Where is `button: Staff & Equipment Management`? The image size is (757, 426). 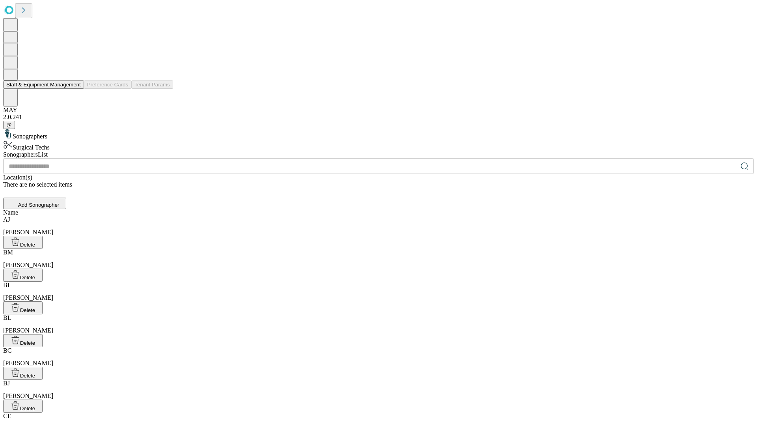
button: Staff & Equipment Management is located at coordinates (43, 84).